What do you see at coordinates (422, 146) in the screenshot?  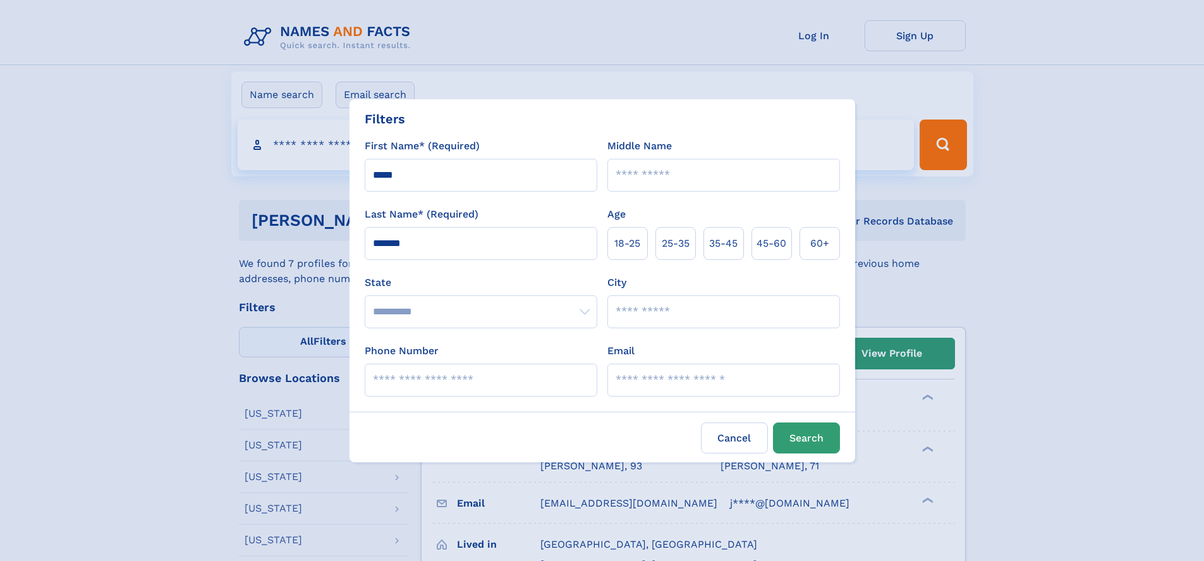 I see `label: First Name* (Required)` at bounding box center [422, 146].